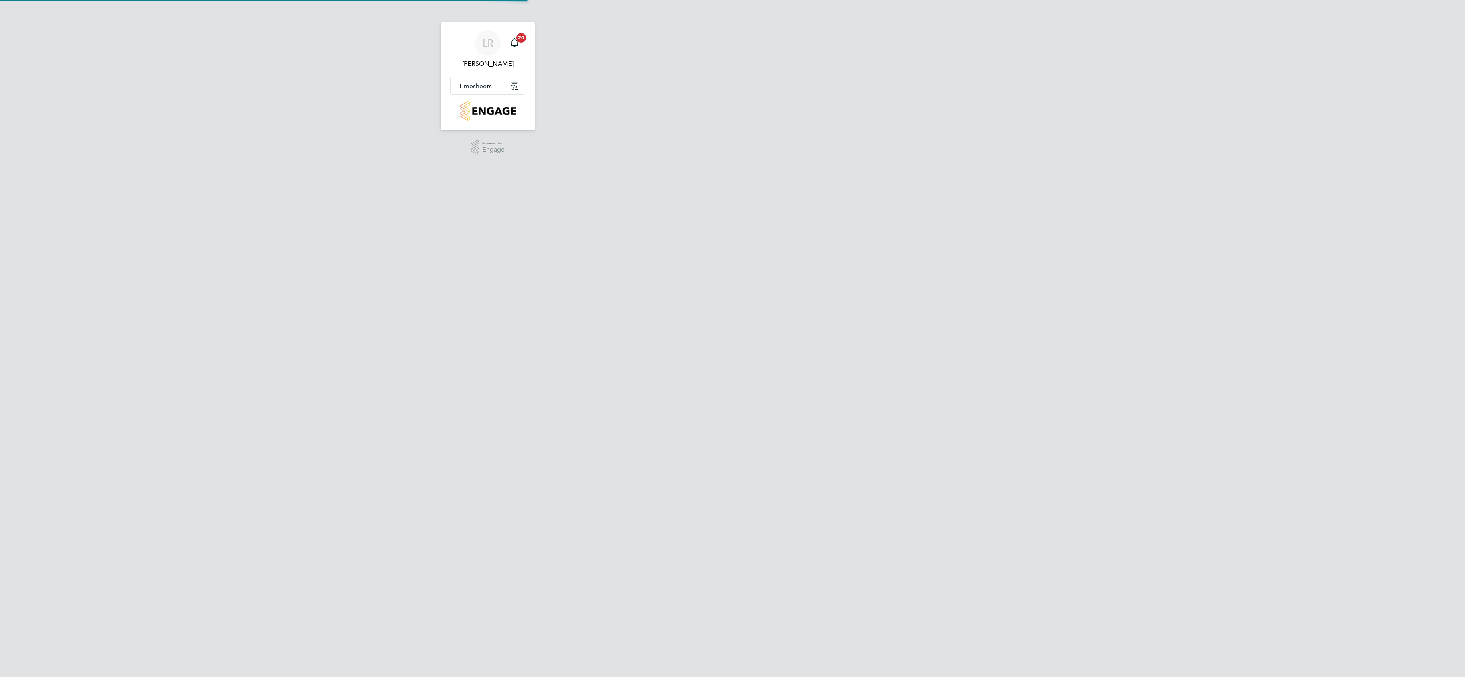  Describe the element at coordinates (493, 149) in the screenshot. I see `span: Engage` at that location.